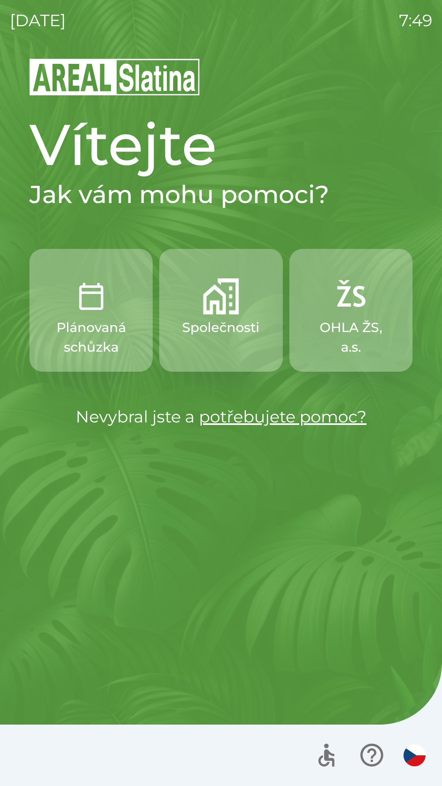 The width and height of the screenshot is (442, 786). I want to click on p: 7:49, so click(416, 20).